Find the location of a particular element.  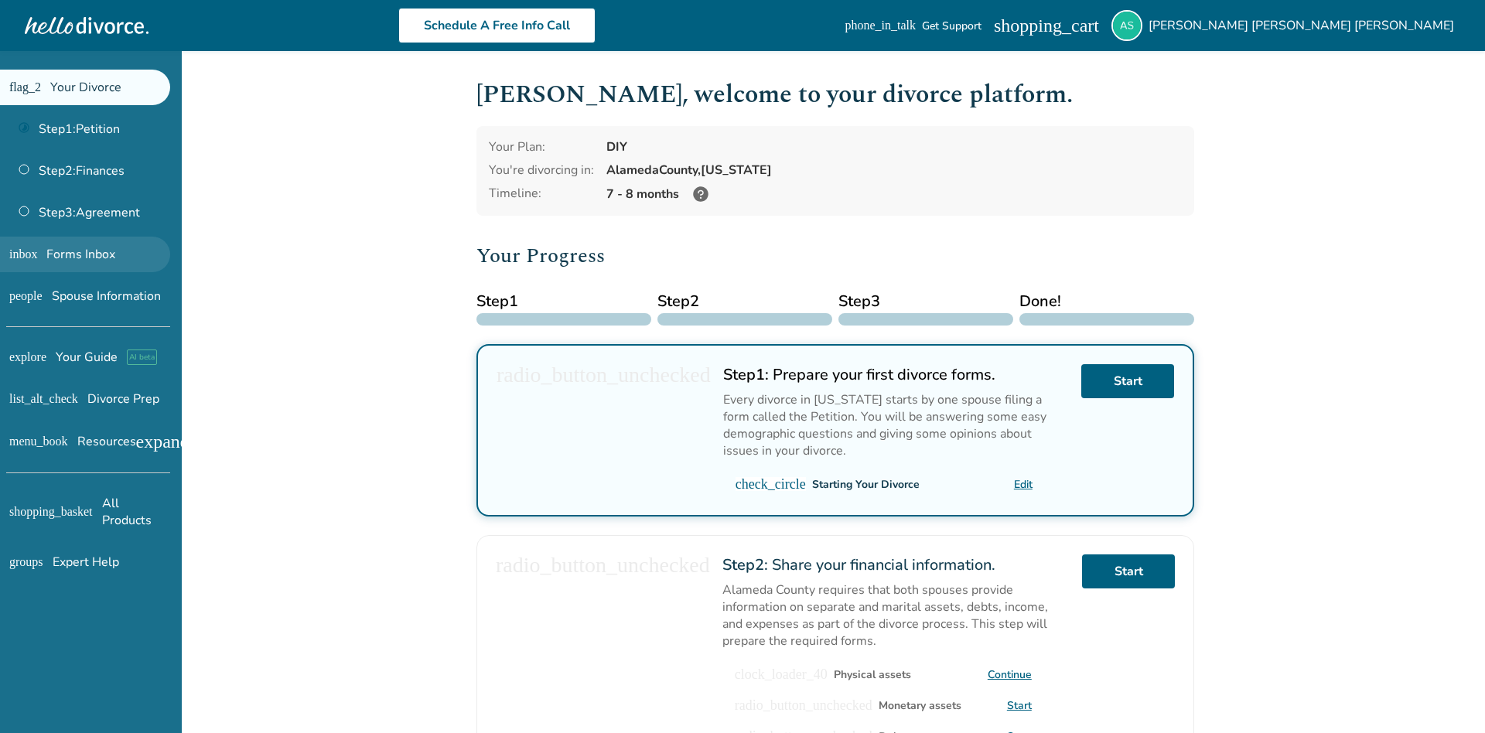

div: Monetary assets is located at coordinates (603, 671).